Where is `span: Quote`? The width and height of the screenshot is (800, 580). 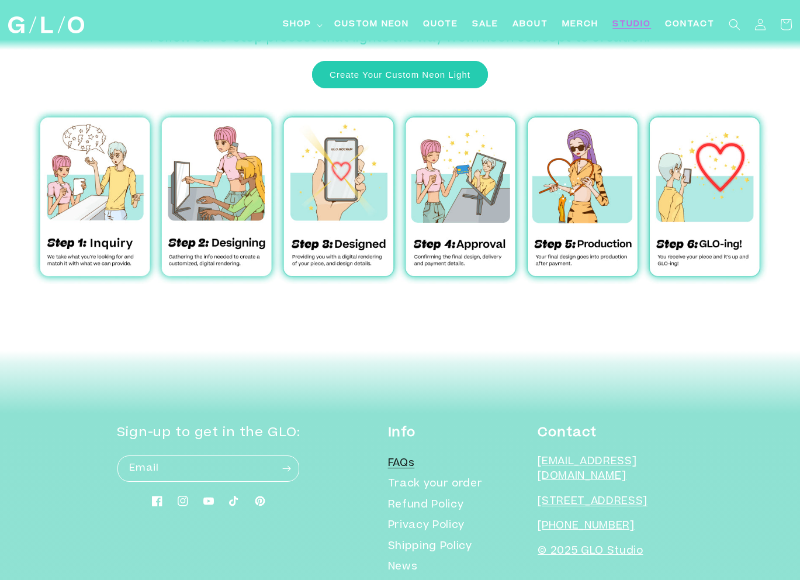 span: Quote is located at coordinates (441, 25).